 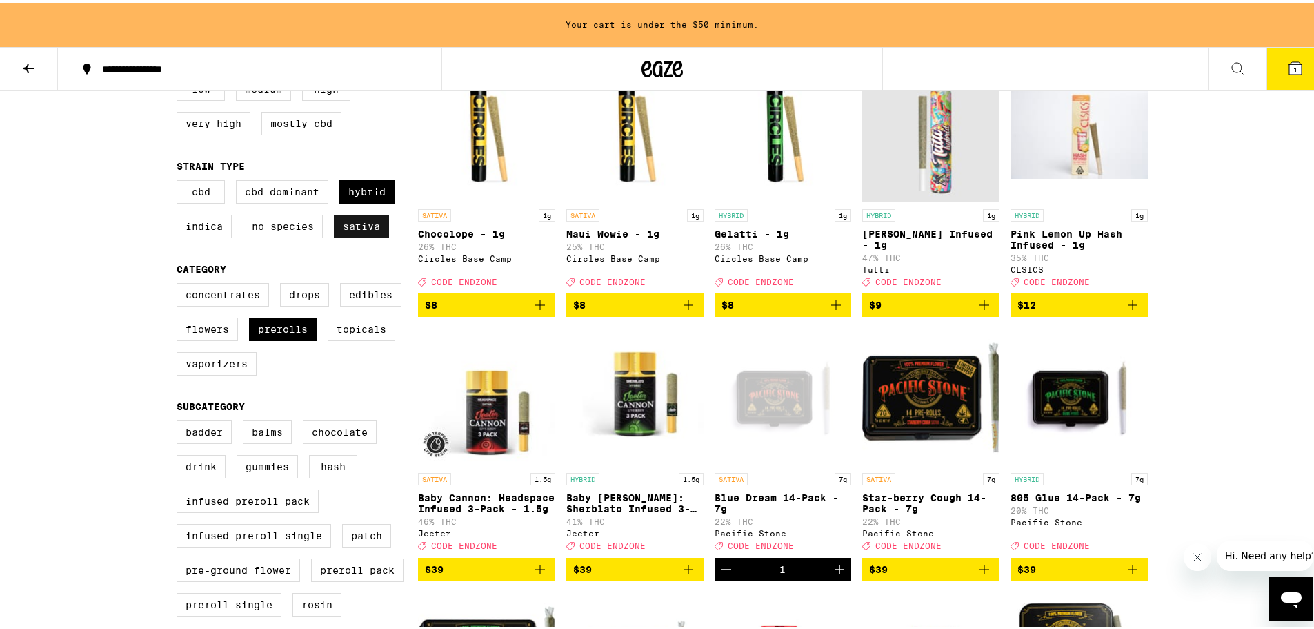 What do you see at coordinates (543, 476) in the screenshot?
I see `p: 1.5g` at bounding box center [543, 476].